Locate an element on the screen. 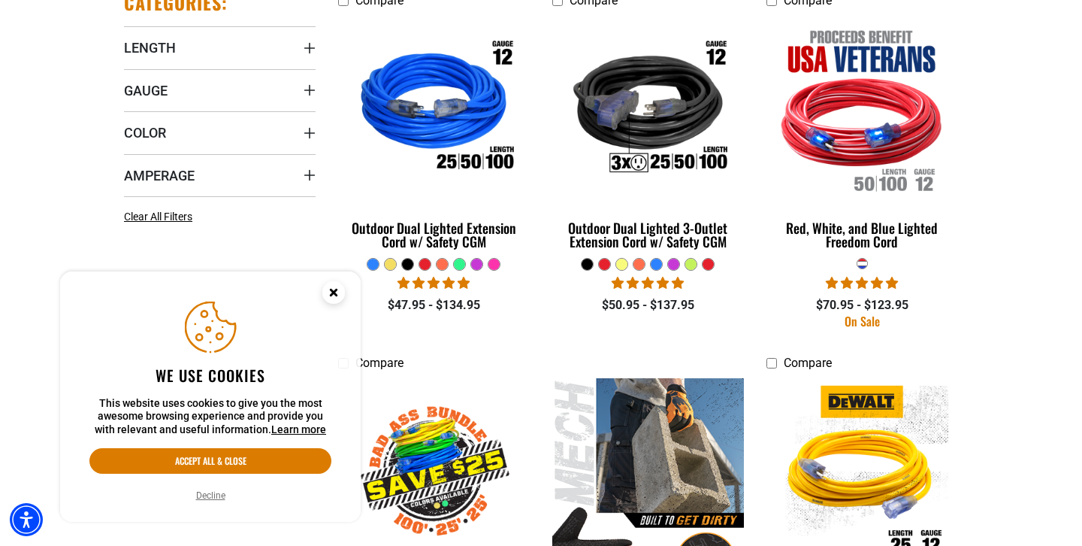 This screenshot has width=1082, height=546. div: Red, White, and Blue Lighted Freedom Cord is located at coordinates (862, 234).